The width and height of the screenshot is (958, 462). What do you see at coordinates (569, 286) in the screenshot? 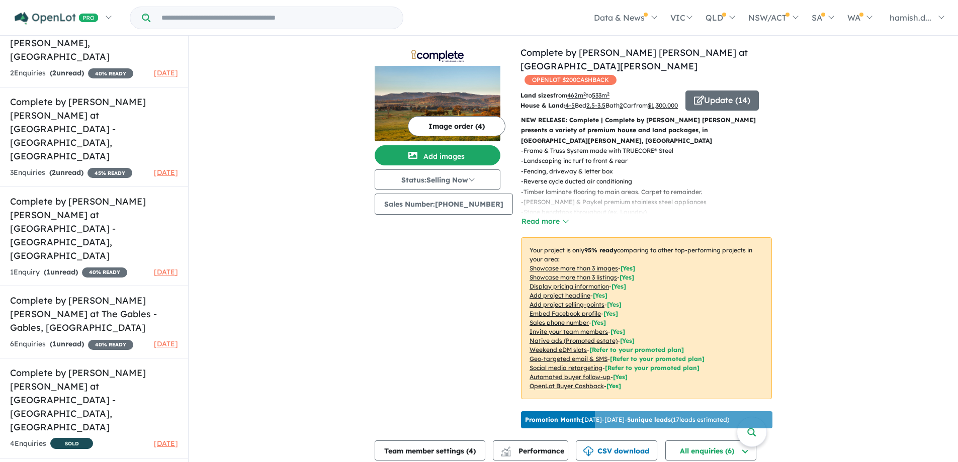
I see `u: Display pricing information` at bounding box center [569, 286].